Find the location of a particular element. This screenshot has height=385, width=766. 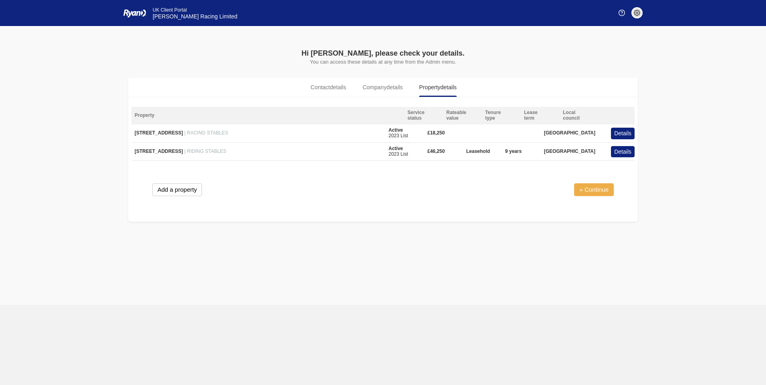

span: | RACING STABLES is located at coordinates (206, 133).